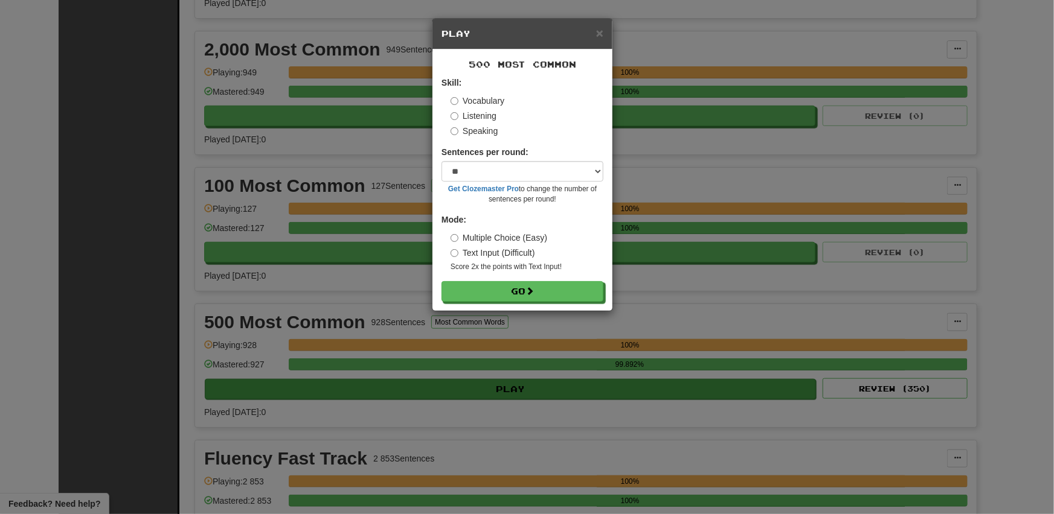 This screenshot has height=514, width=1054. Describe the element at coordinates (473, 116) in the screenshot. I see `label: Listening` at that location.